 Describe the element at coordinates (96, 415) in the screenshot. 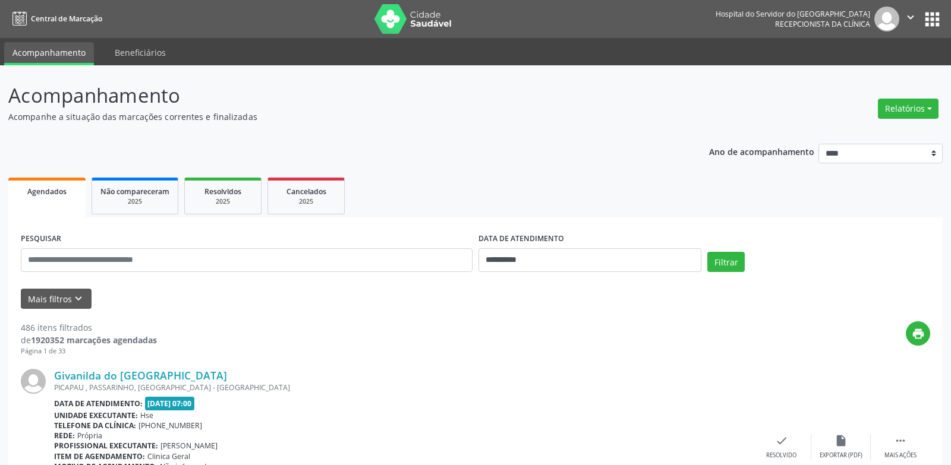

I see `b: Unidade executante:` at that location.